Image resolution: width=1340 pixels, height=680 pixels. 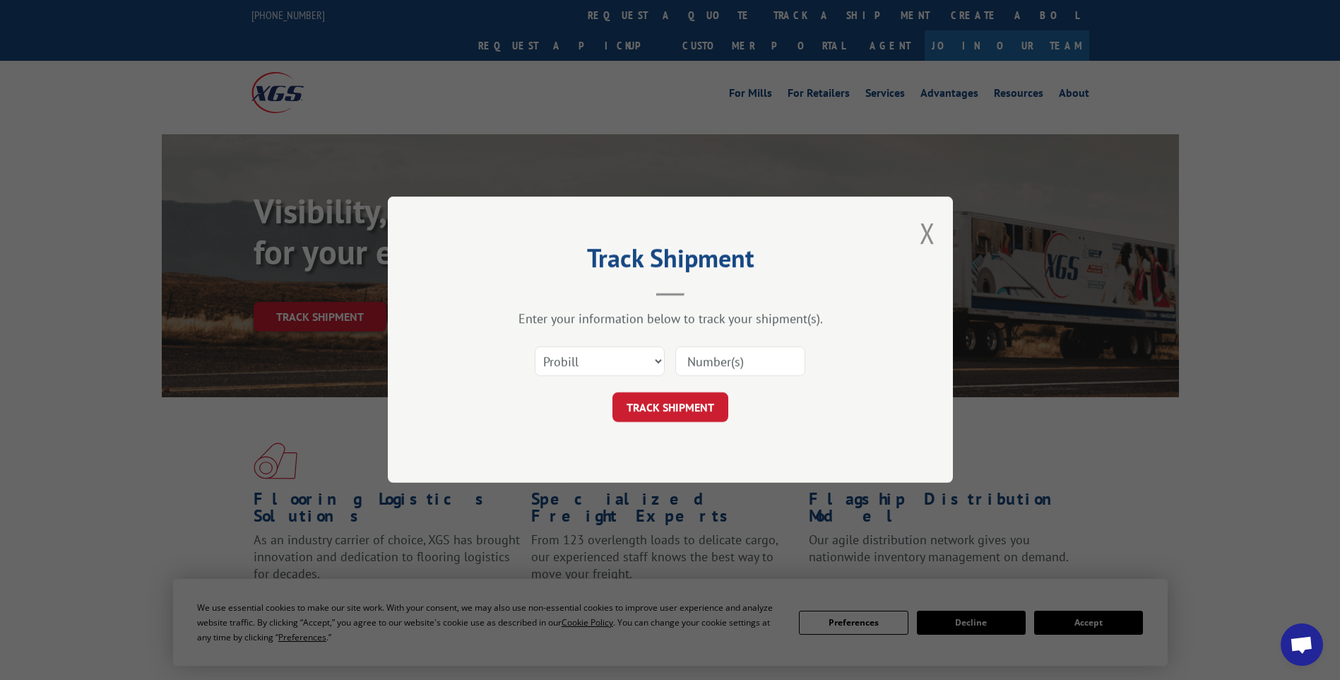 I want to click on input: Number(s), so click(x=740, y=362).